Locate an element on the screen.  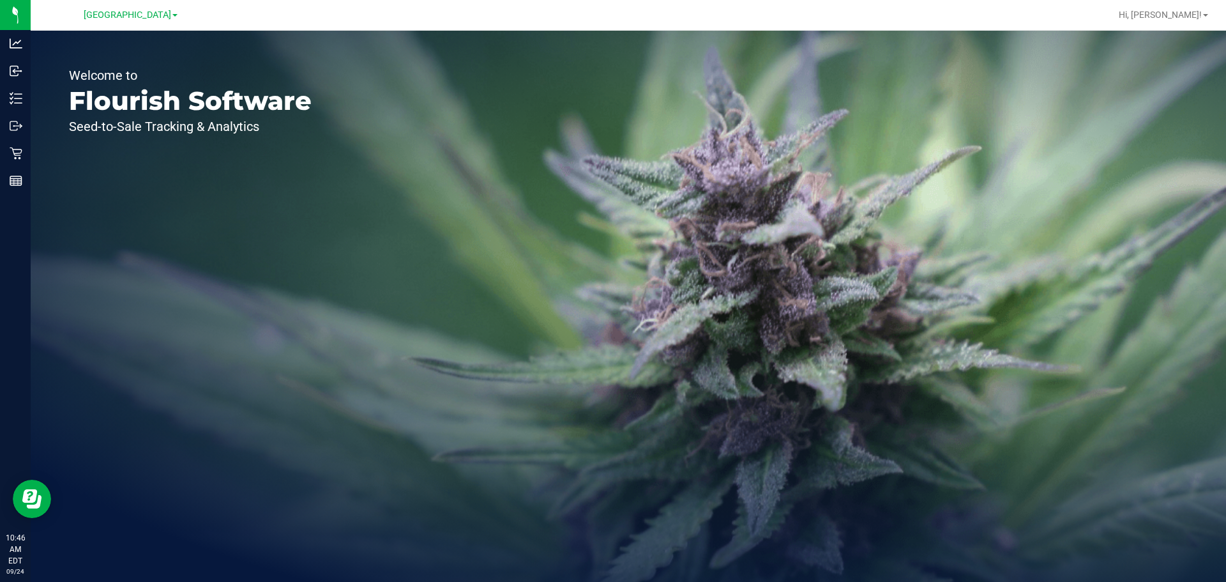
inline-svg: Outbound is located at coordinates (16, 126).